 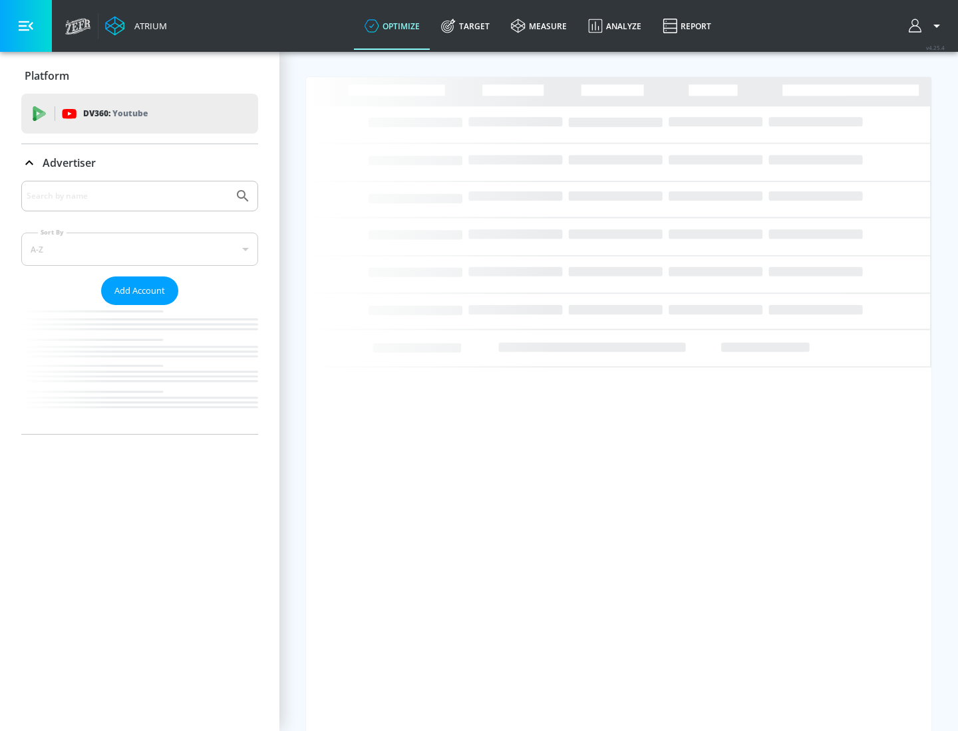 What do you see at coordinates (614, 26) in the screenshot?
I see `a: Analyze` at bounding box center [614, 26].